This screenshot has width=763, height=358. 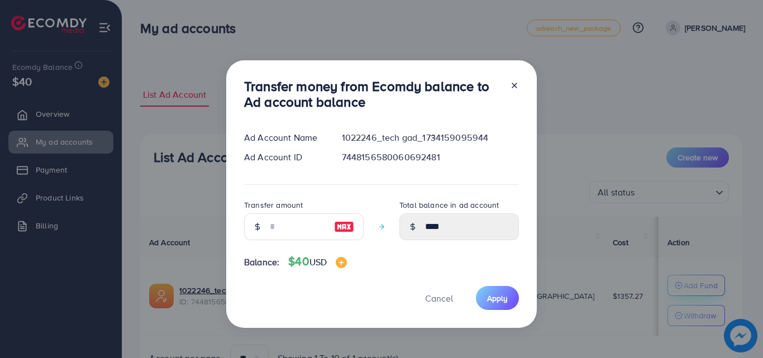 I want to click on label: Total balance in ad account, so click(x=449, y=205).